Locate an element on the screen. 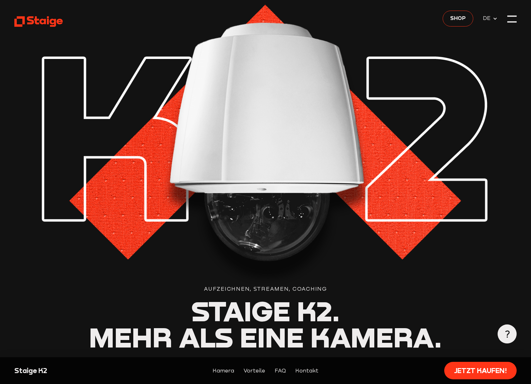  a: Vorteile is located at coordinates (254, 371).